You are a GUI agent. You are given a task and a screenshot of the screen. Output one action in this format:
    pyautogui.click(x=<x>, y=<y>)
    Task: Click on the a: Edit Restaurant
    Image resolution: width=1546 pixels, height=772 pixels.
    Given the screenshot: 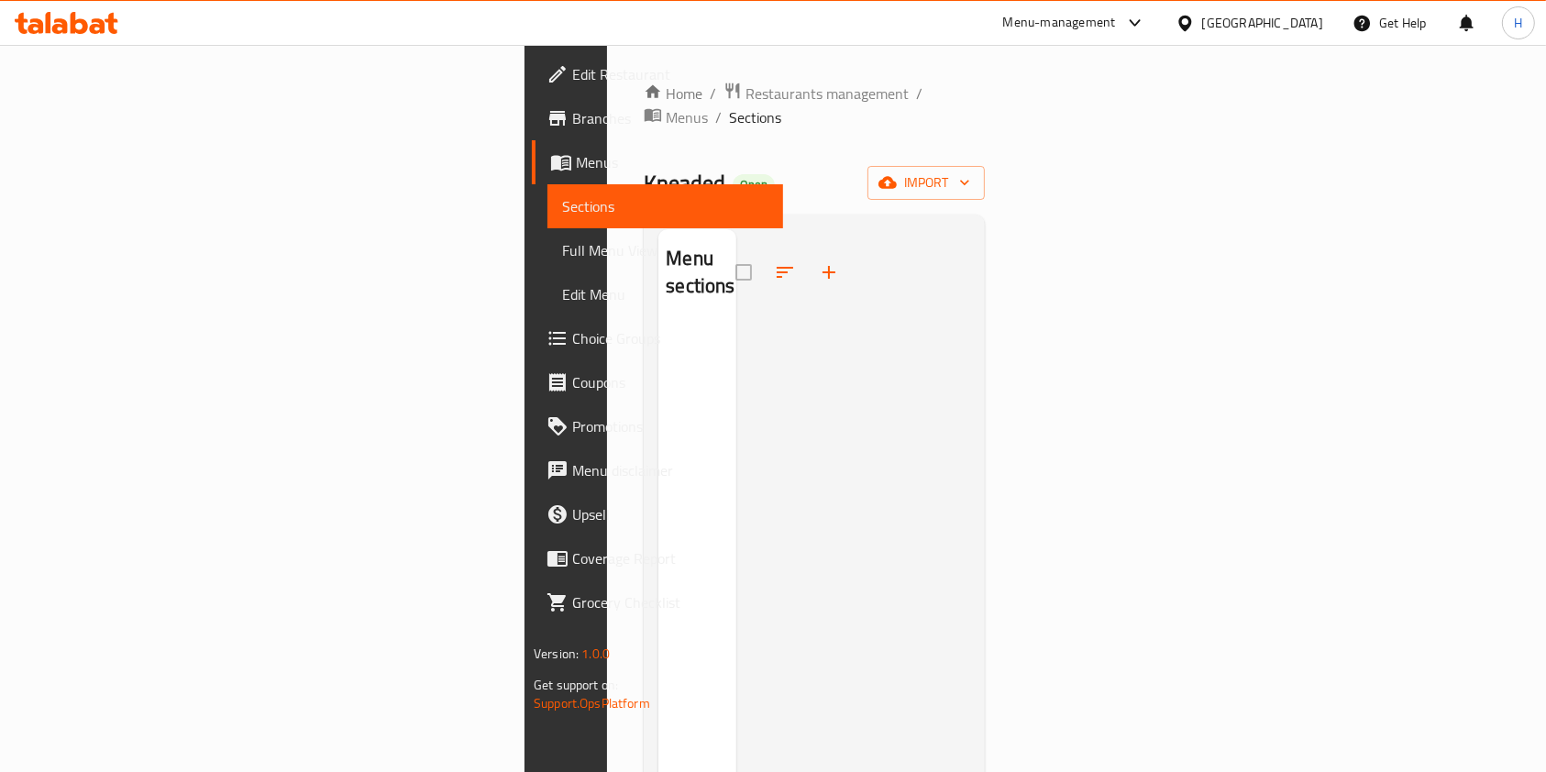 What is the action you would take?
    pyautogui.click(x=657, y=74)
    